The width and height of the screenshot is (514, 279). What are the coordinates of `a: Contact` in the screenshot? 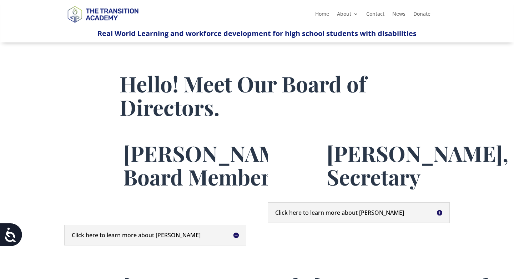 It's located at (375, 15).